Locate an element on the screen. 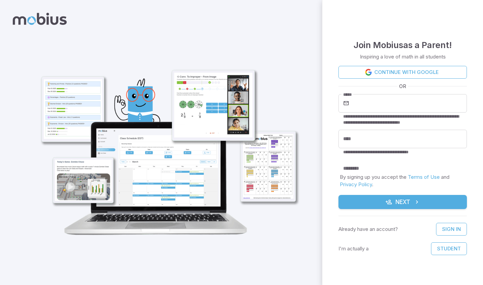 The height and width of the screenshot is (285, 483). p: I'm actually a is located at coordinates (354, 248).